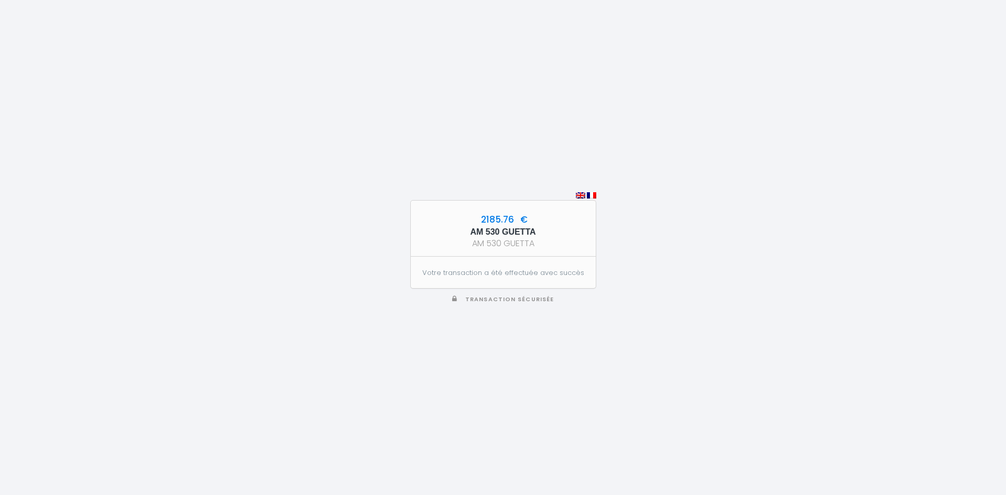 This screenshot has width=1006, height=495. What do you see at coordinates (503, 243) in the screenshot?
I see `div: AM 530 GUETTA` at bounding box center [503, 243].